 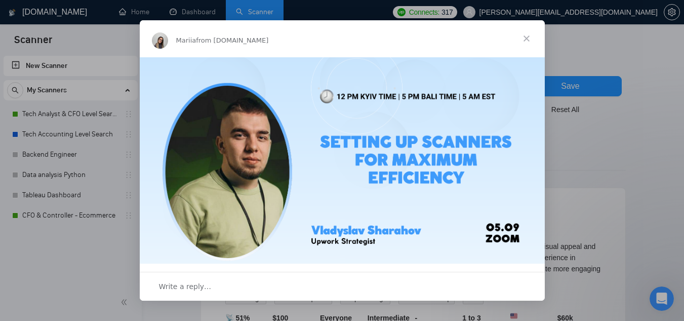 What do you see at coordinates (342, 286) in the screenshot?
I see `div: Open conversation and reply` at bounding box center [342, 286].